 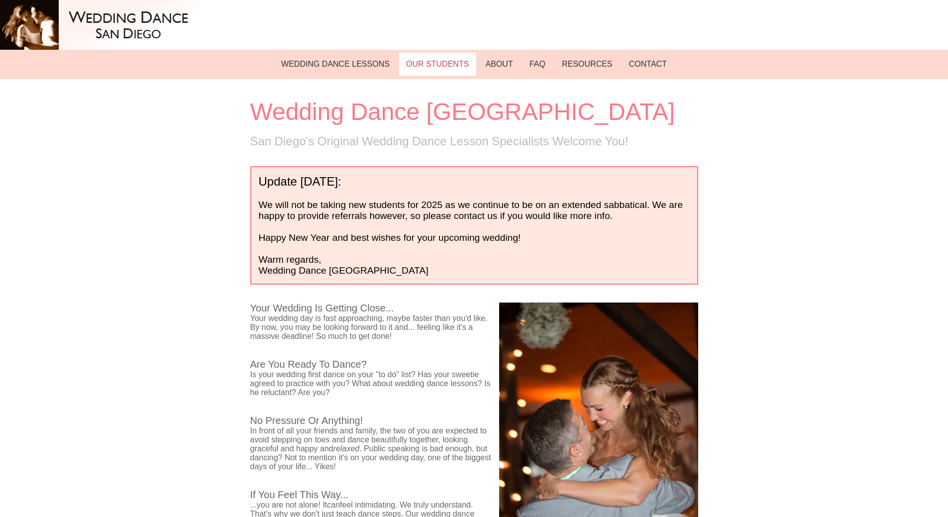 I want to click on h3: If You Feel This Way..., so click(x=474, y=495).